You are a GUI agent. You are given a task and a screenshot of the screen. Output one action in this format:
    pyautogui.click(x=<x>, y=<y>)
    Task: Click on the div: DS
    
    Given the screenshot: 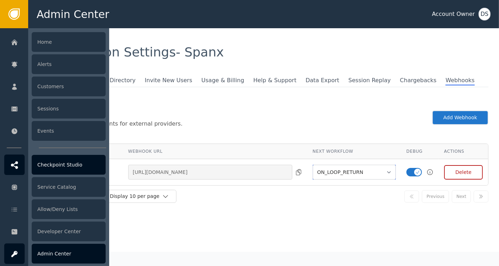 What is the action you would take?
    pyautogui.click(x=485, y=14)
    